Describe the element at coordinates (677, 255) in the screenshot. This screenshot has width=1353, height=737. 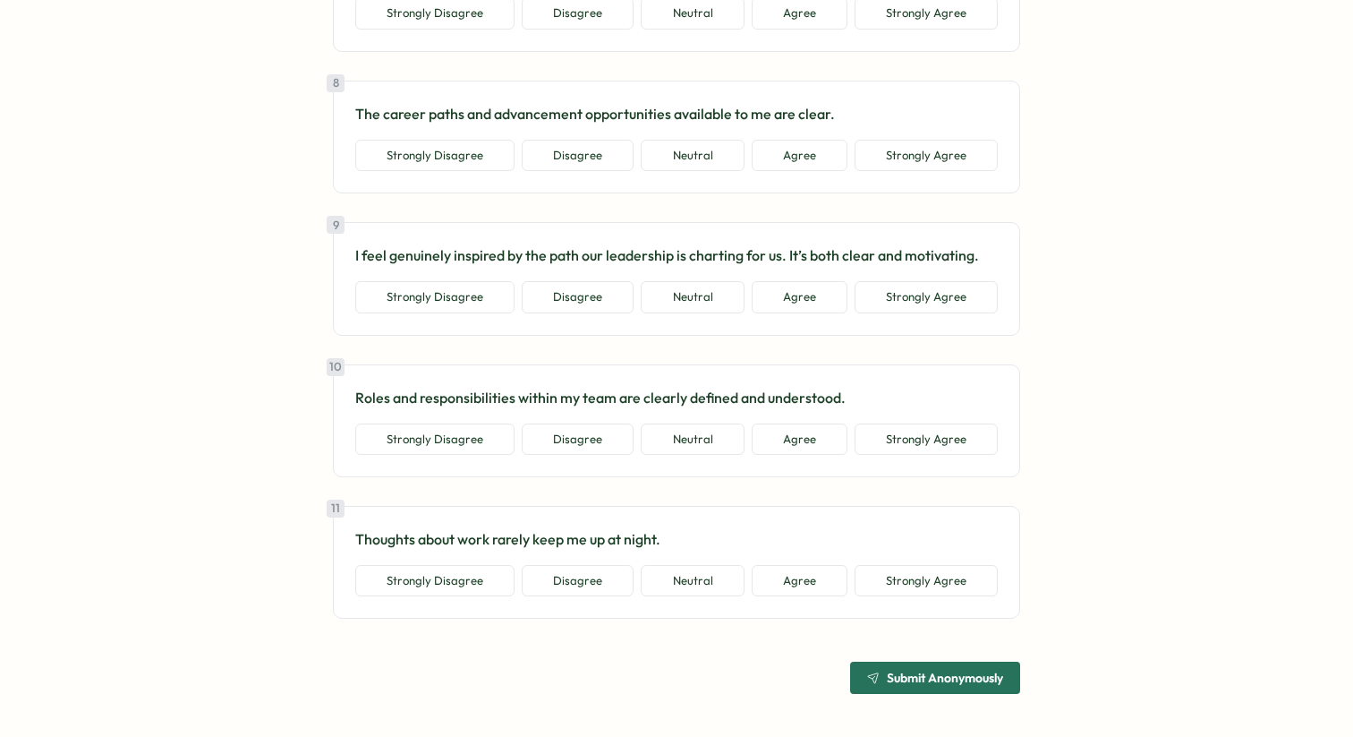
I see `p: I feel genuinely inspired by the path our leadership is charting for us. It’s both clear and moti...` at that location.